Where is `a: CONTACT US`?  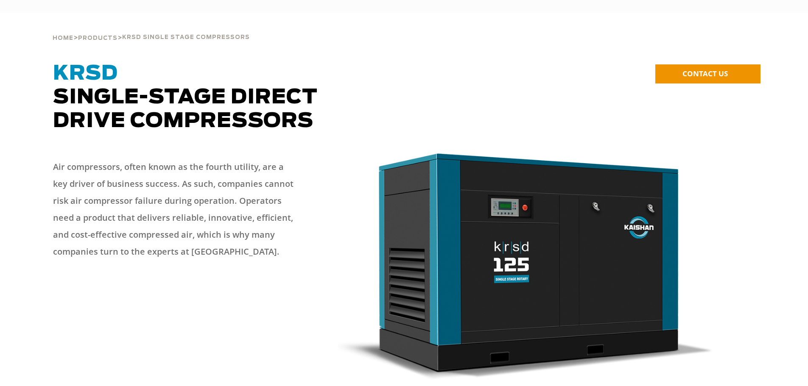
a: CONTACT US is located at coordinates (708, 74).